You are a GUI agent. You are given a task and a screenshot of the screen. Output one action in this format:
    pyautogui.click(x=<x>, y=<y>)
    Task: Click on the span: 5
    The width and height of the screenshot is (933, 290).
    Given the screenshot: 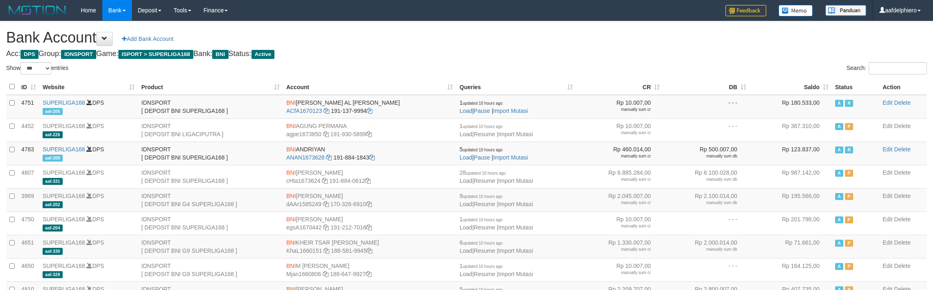 What is the action you would take?
    pyautogui.click(x=481, y=149)
    